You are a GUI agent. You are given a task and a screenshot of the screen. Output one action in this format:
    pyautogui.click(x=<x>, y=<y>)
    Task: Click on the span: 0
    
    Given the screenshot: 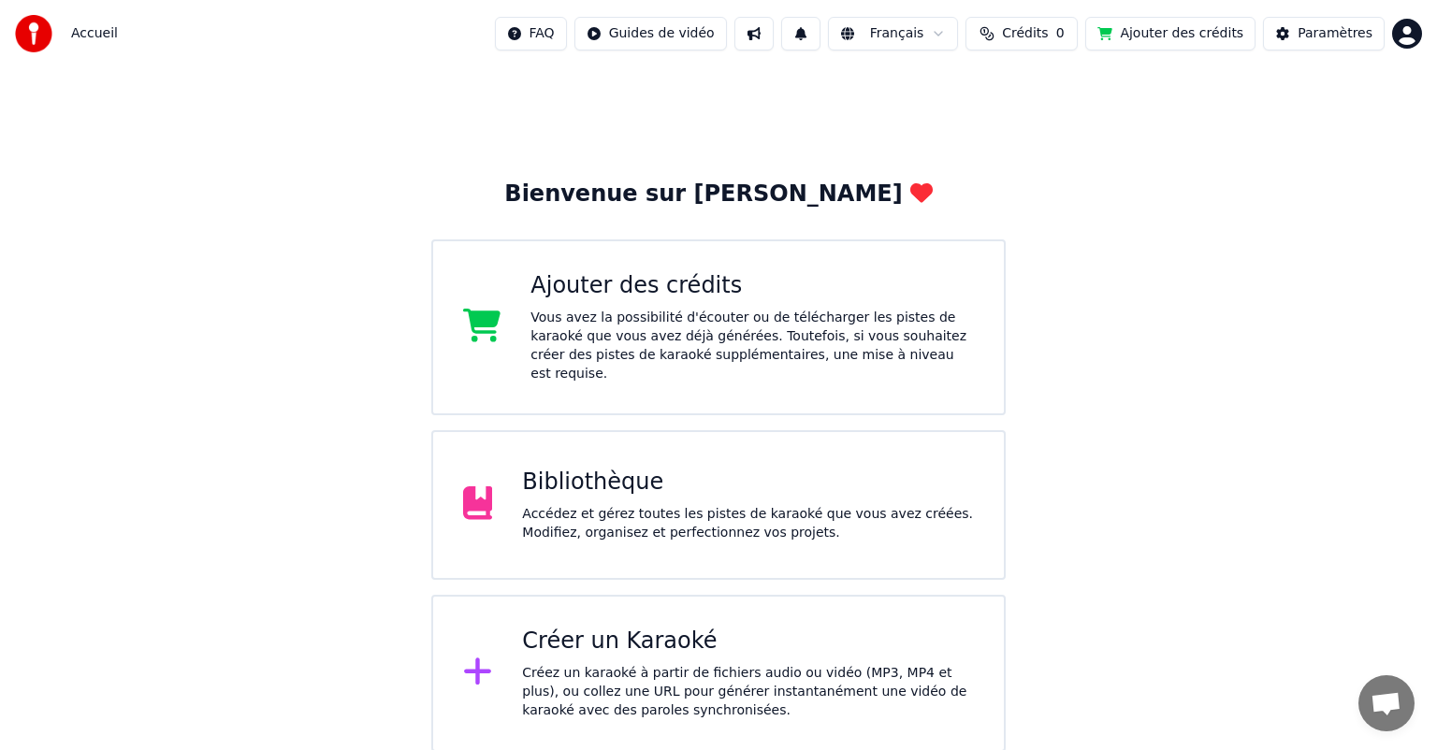 What is the action you would take?
    pyautogui.click(x=1060, y=34)
    